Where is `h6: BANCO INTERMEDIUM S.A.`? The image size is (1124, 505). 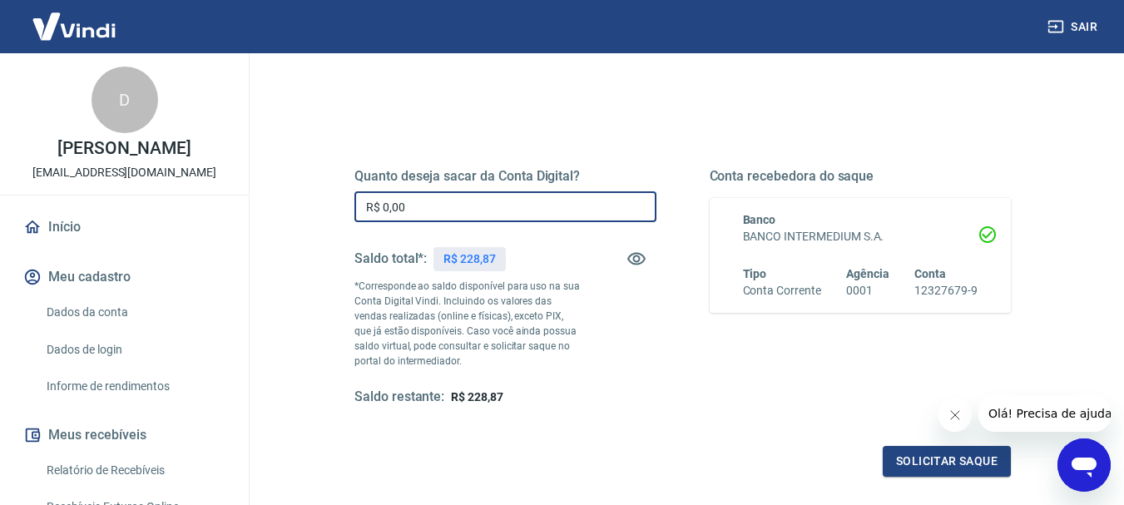 h6: BANCO INTERMEDIUM S.A. is located at coordinates (860, 236).